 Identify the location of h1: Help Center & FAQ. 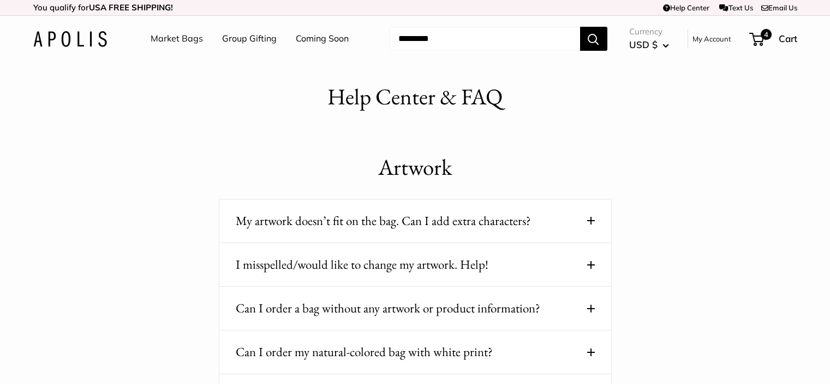
(415, 97).